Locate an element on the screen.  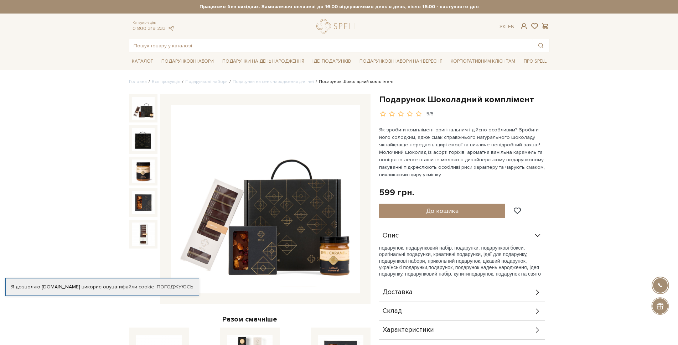
a: файли cookie is located at coordinates (138, 287).